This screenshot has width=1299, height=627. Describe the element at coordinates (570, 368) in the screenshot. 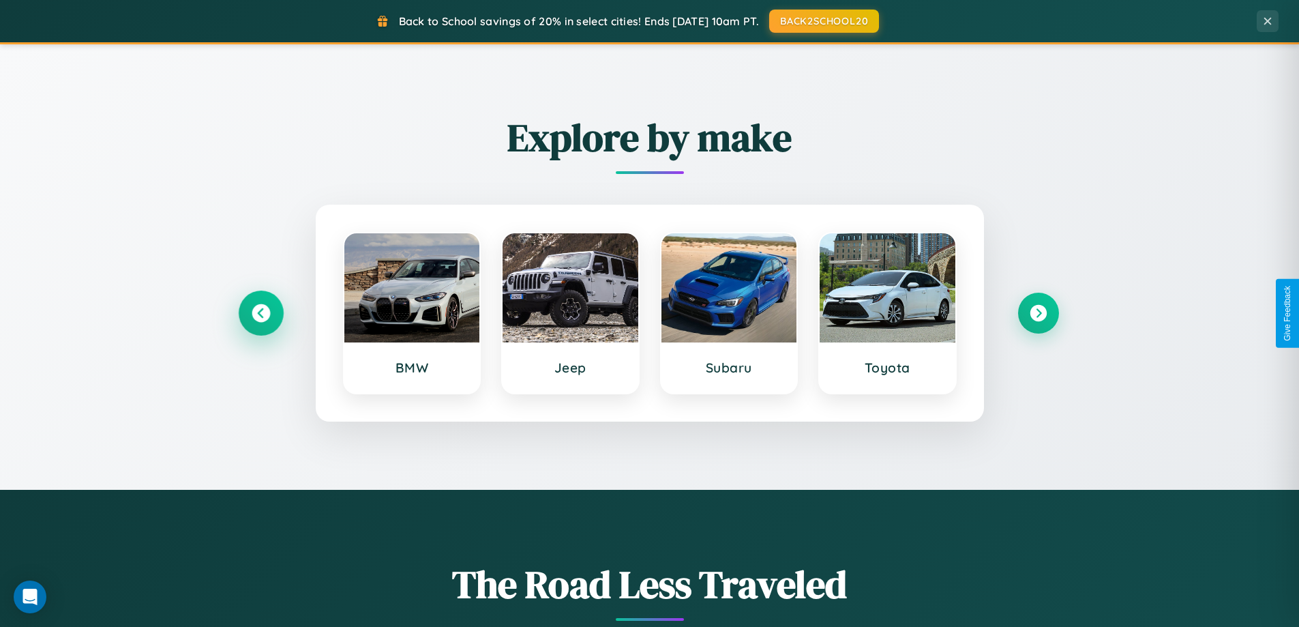

I see `h3: Jeep` at that location.